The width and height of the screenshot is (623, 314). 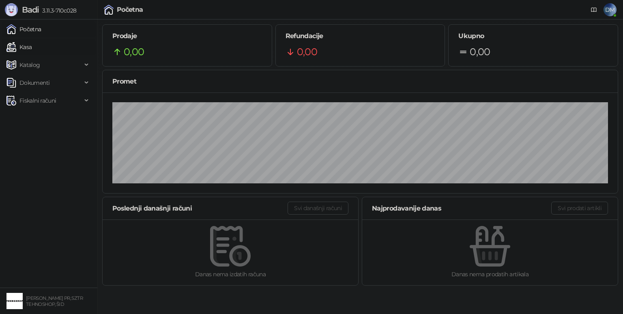 What do you see at coordinates (360, 81) in the screenshot?
I see `div: Promet` at bounding box center [360, 81].